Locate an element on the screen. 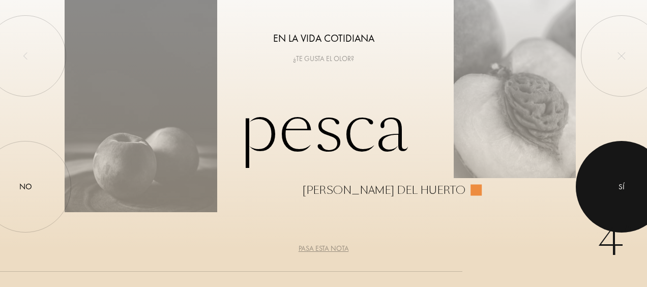 This screenshot has height=287, width=647. div: No is located at coordinates (25, 187).